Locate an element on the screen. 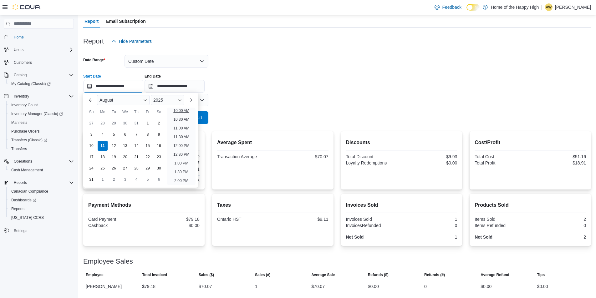 The height and width of the screenshot is (298, 596). span: Refunds (#) is located at coordinates (435, 275).